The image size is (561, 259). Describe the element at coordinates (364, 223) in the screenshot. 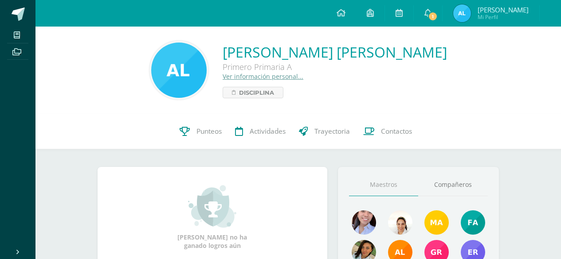

I see `img: 004b7dab916a732919bc4526a90f0e0d.png` at that location.